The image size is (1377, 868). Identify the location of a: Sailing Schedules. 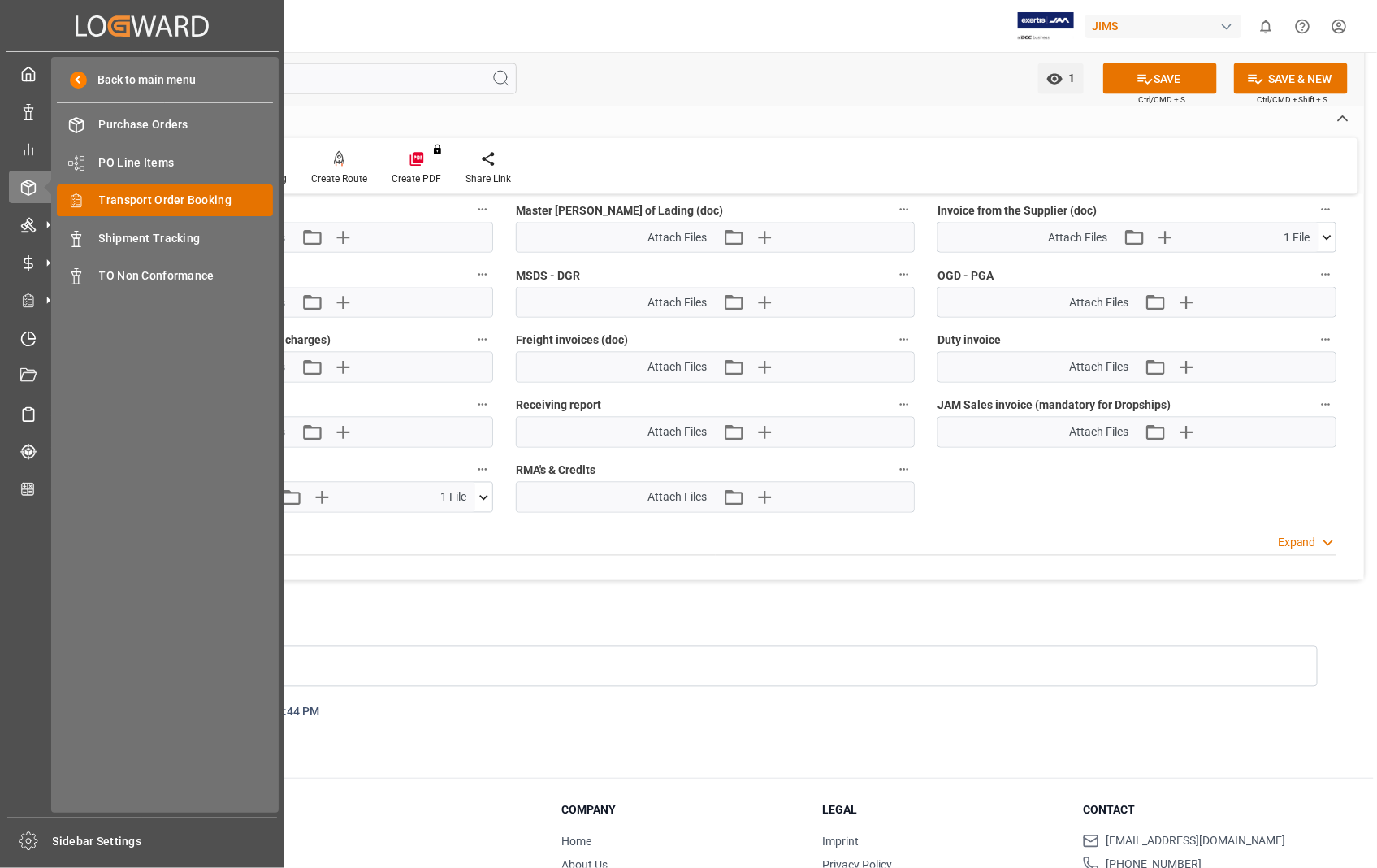
(142, 413).